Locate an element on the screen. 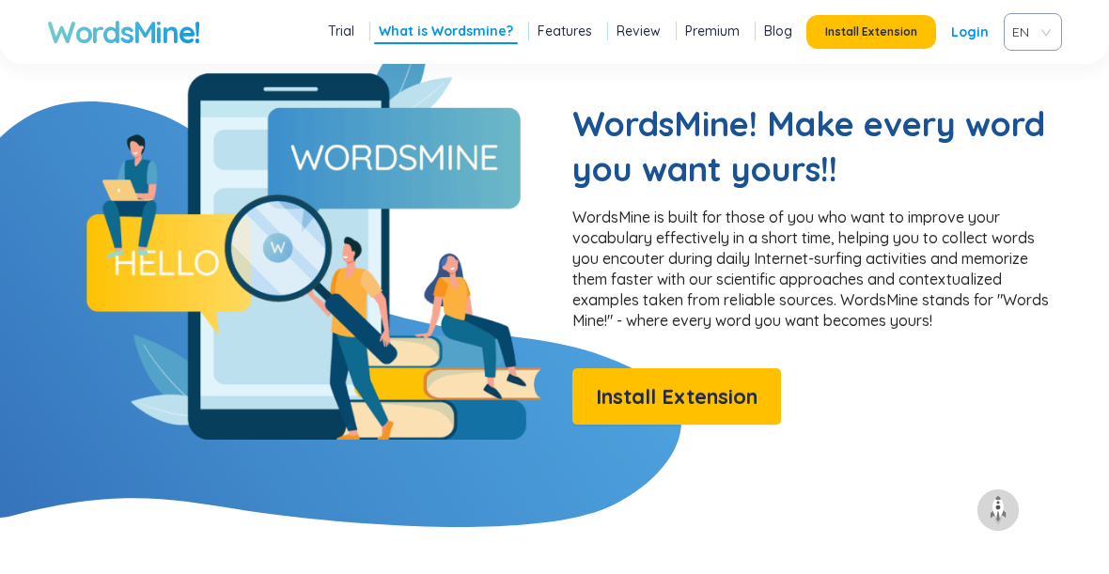  a: WordsMine! is located at coordinates (123, 32).